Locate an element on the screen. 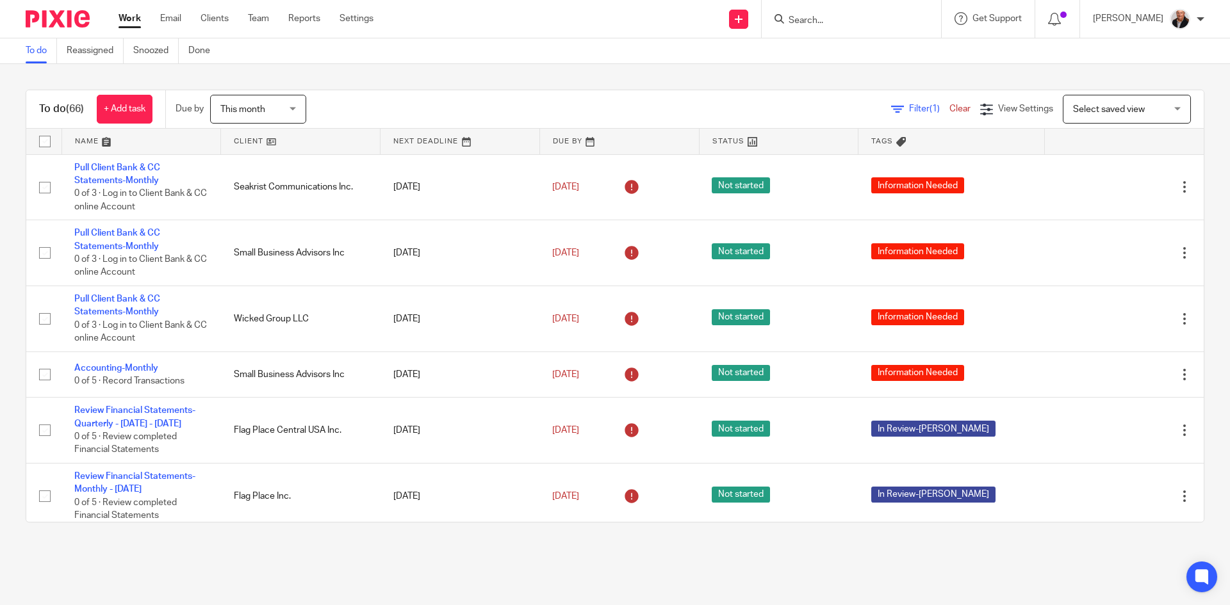 The width and height of the screenshot is (1230, 605). a: Email is located at coordinates (170, 19).